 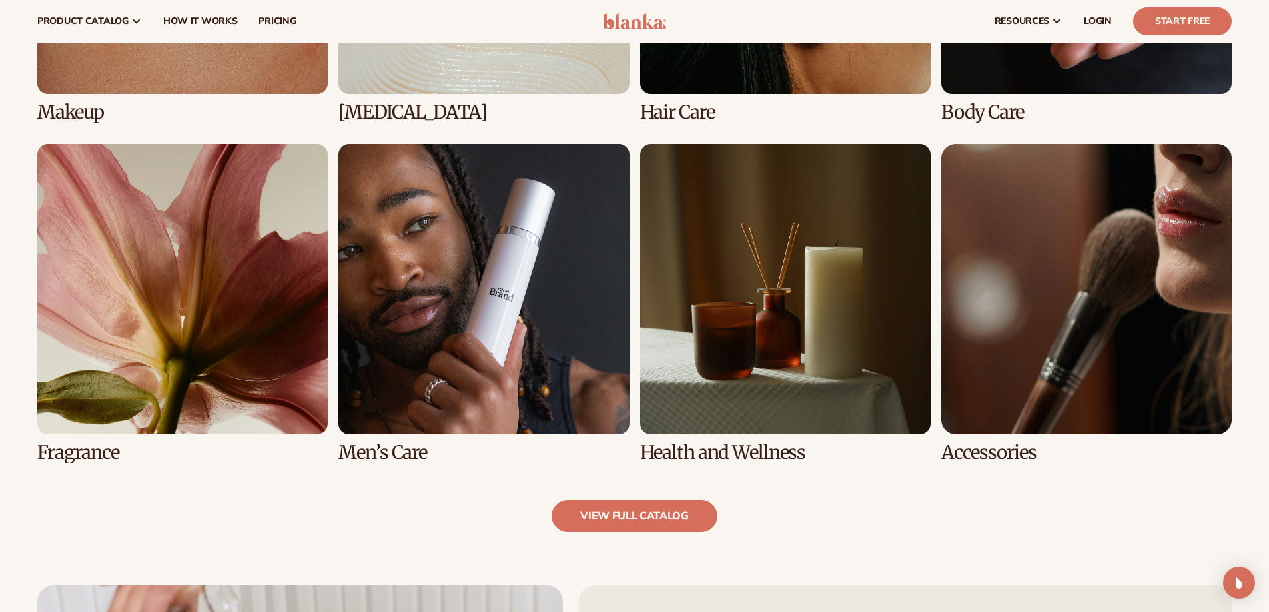 What do you see at coordinates (634, 21) in the screenshot?
I see `a: logo` at bounding box center [634, 21].